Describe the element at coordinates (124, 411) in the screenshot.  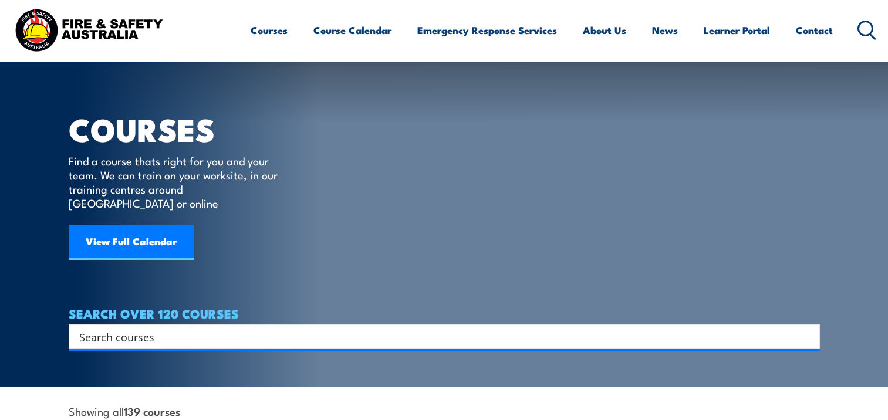
I see `span: Showing all` at that location.